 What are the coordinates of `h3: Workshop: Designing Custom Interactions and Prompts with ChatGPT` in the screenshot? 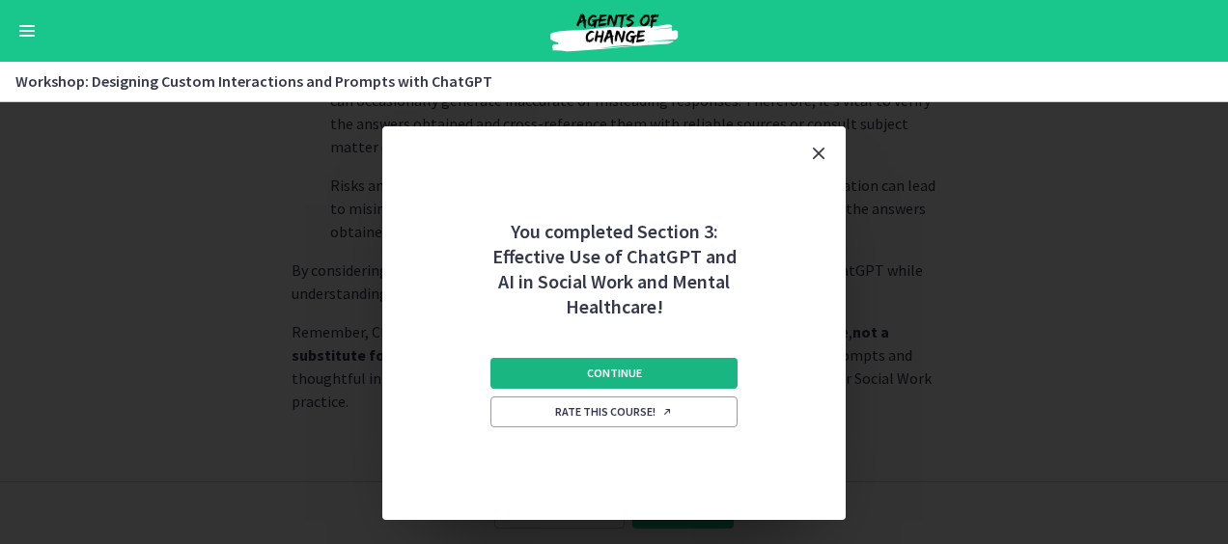 It's located at (602, 81).